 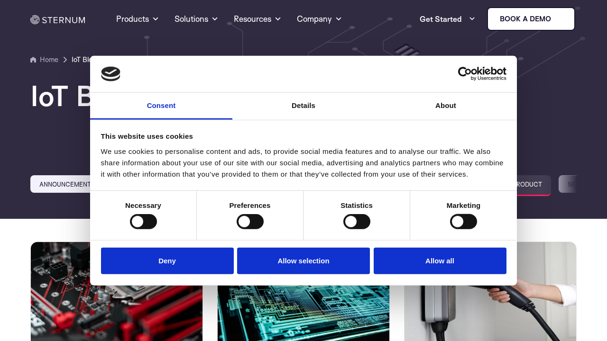 What do you see at coordinates (440, 261) in the screenshot?
I see `button: Allow all` at bounding box center [440, 261].